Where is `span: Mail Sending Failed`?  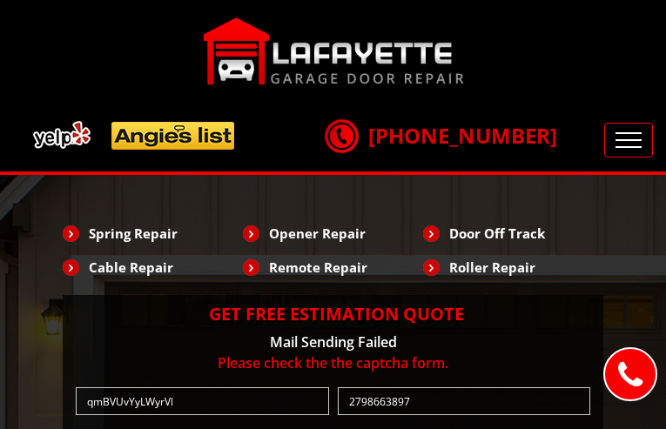
span: Mail Sending Failed is located at coordinates (334, 342).